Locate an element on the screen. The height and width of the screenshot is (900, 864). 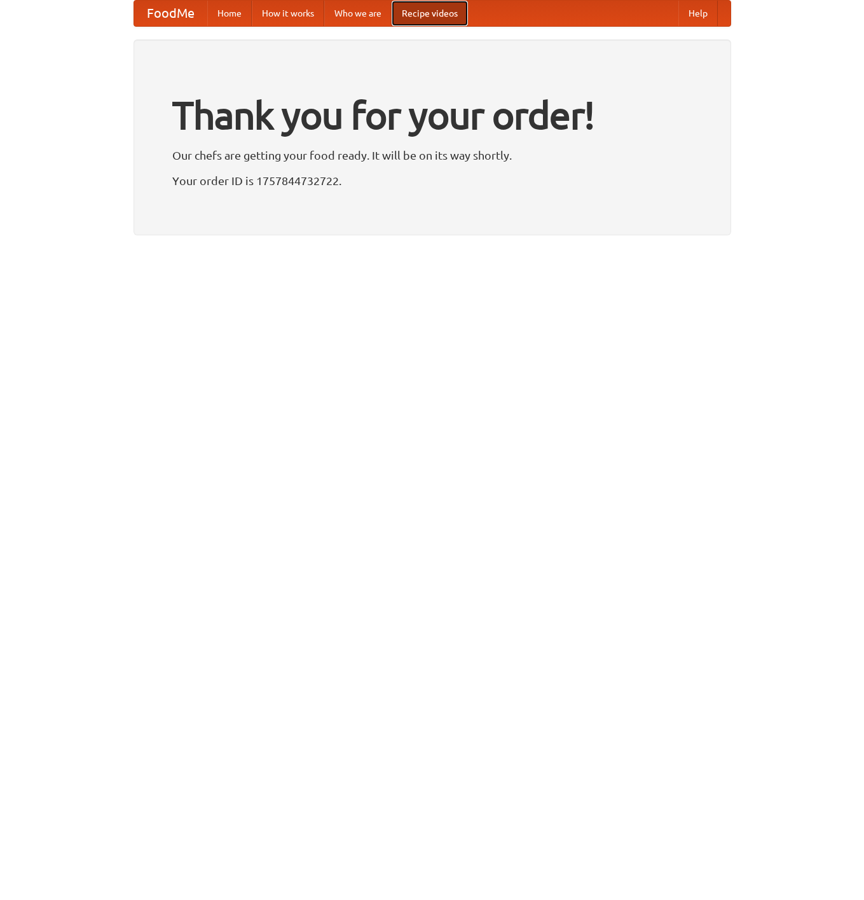
p: Your order ID is 1757844732722. is located at coordinates (432, 181).